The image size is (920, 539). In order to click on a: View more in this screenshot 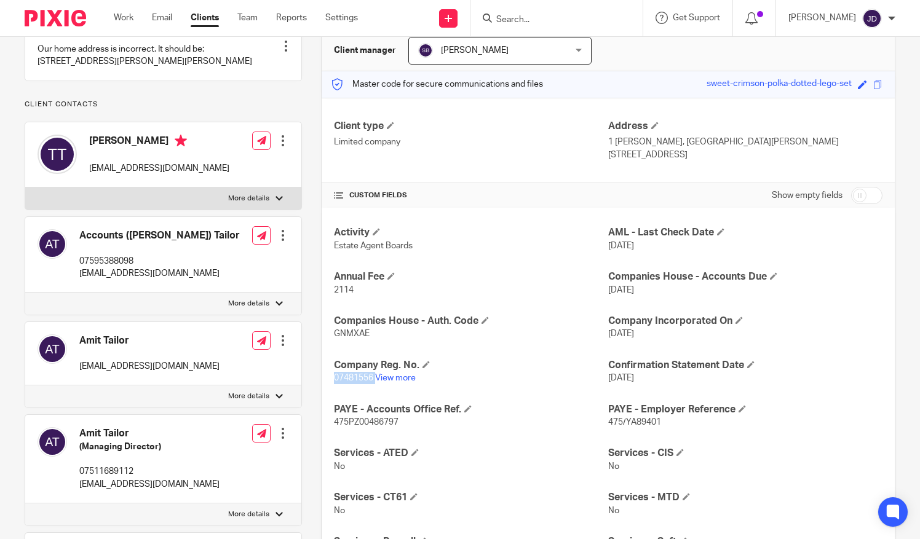, I will do `click(395, 378)`.